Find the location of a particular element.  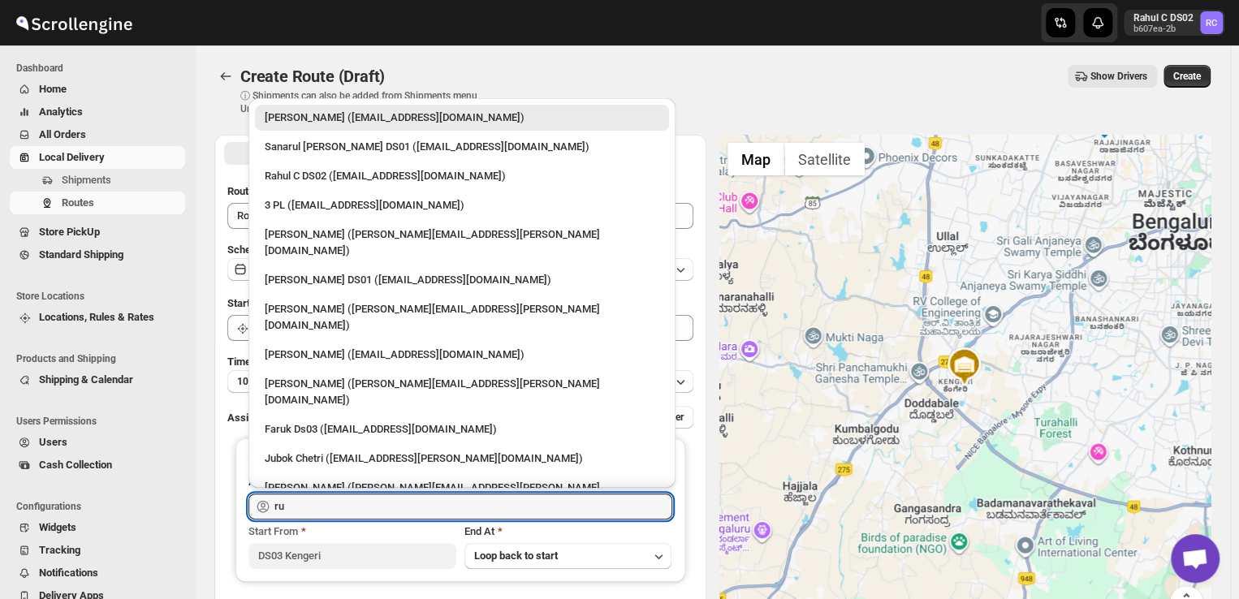

span: Rahul C DS02 is located at coordinates (1212, 23).